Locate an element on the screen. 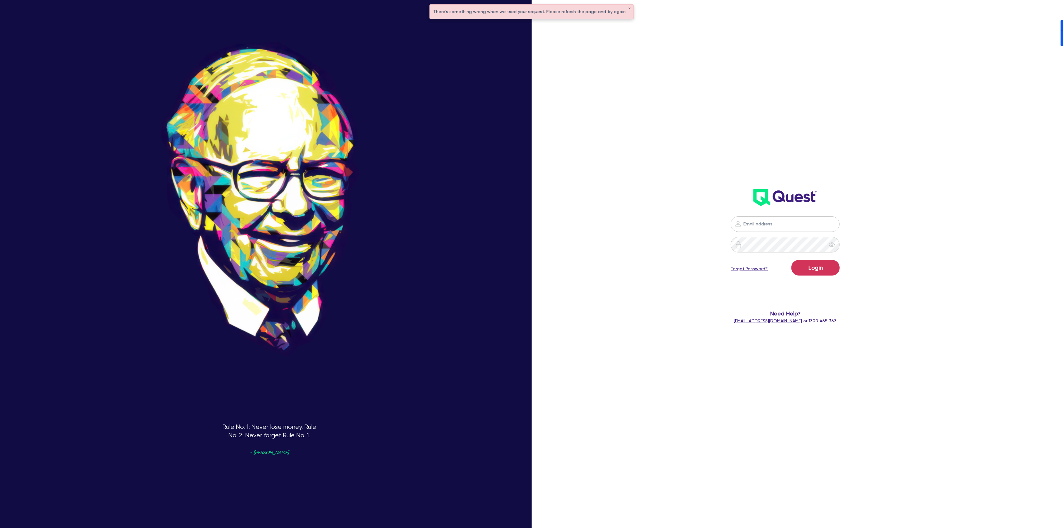 This screenshot has height=528, width=1063. span: or 1300 465 363 is located at coordinates (785, 321).